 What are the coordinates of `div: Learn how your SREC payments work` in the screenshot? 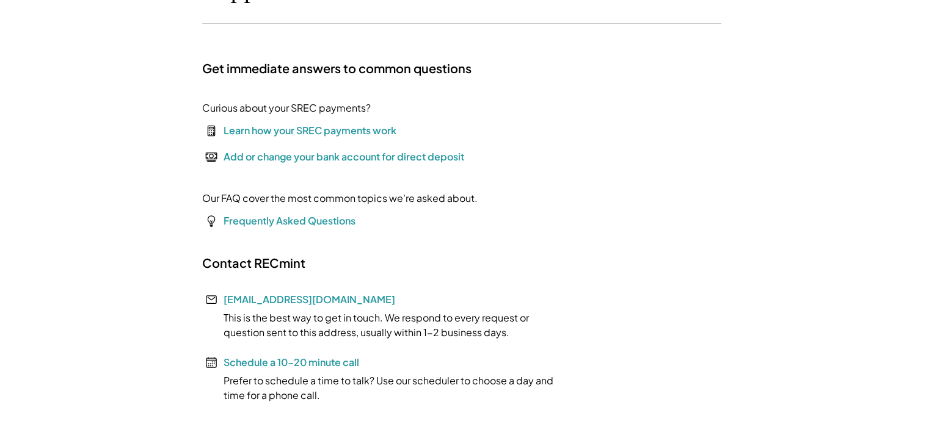 It's located at (310, 131).